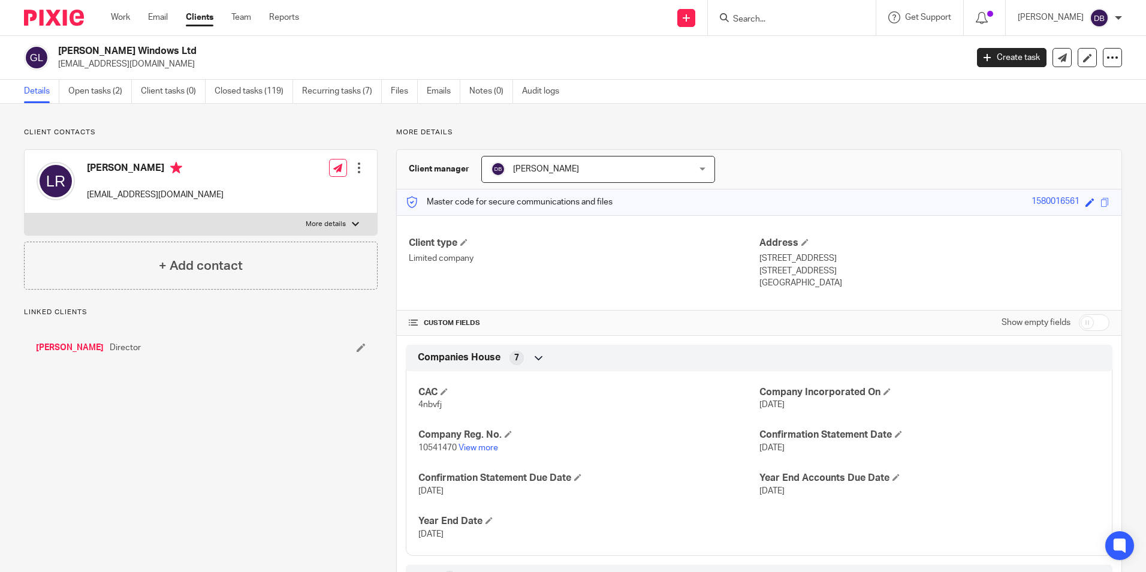 The width and height of the screenshot is (1146, 572). I want to click on h4: Company Reg. No., so click(589, 435).